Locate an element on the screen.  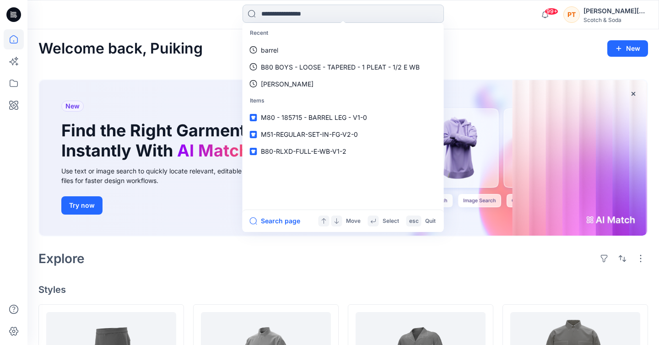
button: Try now is located at coordinates (82, 205).